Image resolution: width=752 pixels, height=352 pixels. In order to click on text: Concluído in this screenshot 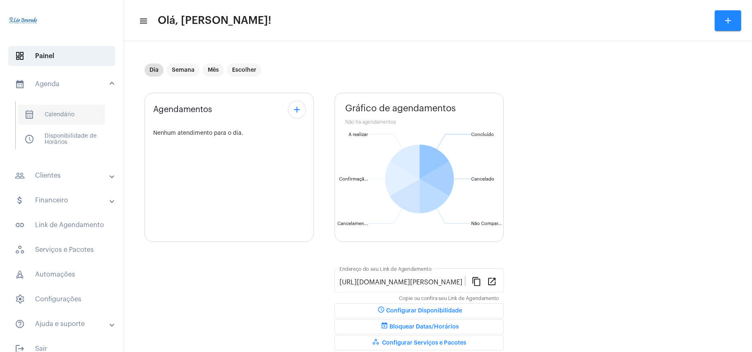, I will do `click(482, 135)`.